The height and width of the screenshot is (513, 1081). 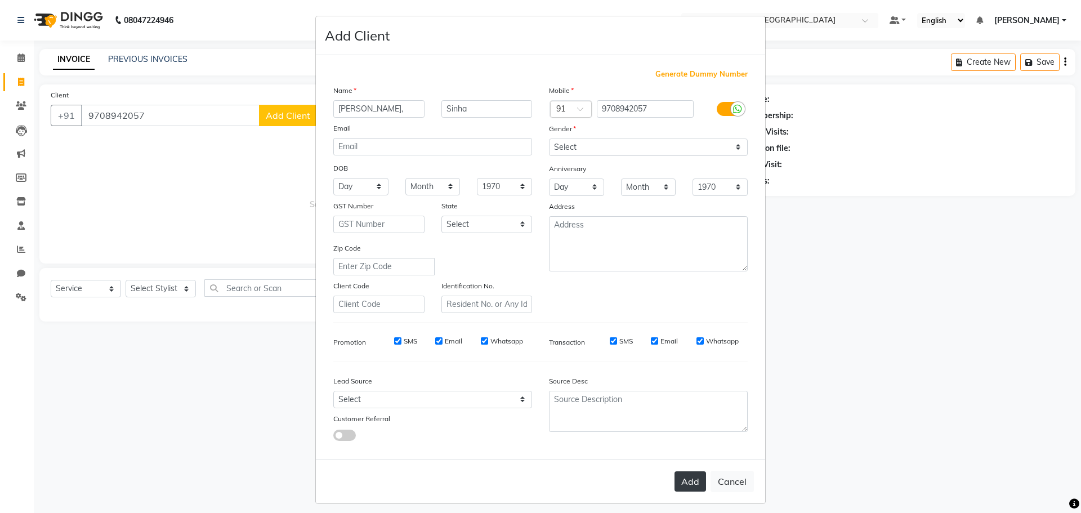 What do you see at coordinates (341, 168) in the screenshot?
I see `label: DOB` at bounding box center [341, 168].